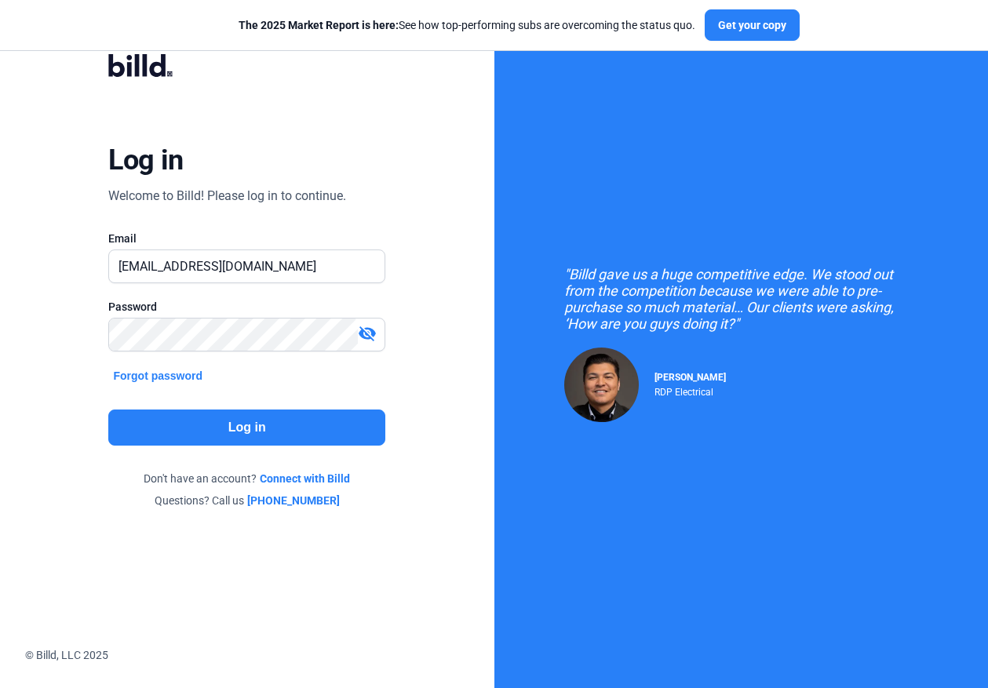  What do you see at coordinates (145, 160) in the screenshot?
I see `div: Log in` at bounding box center [145, 160].